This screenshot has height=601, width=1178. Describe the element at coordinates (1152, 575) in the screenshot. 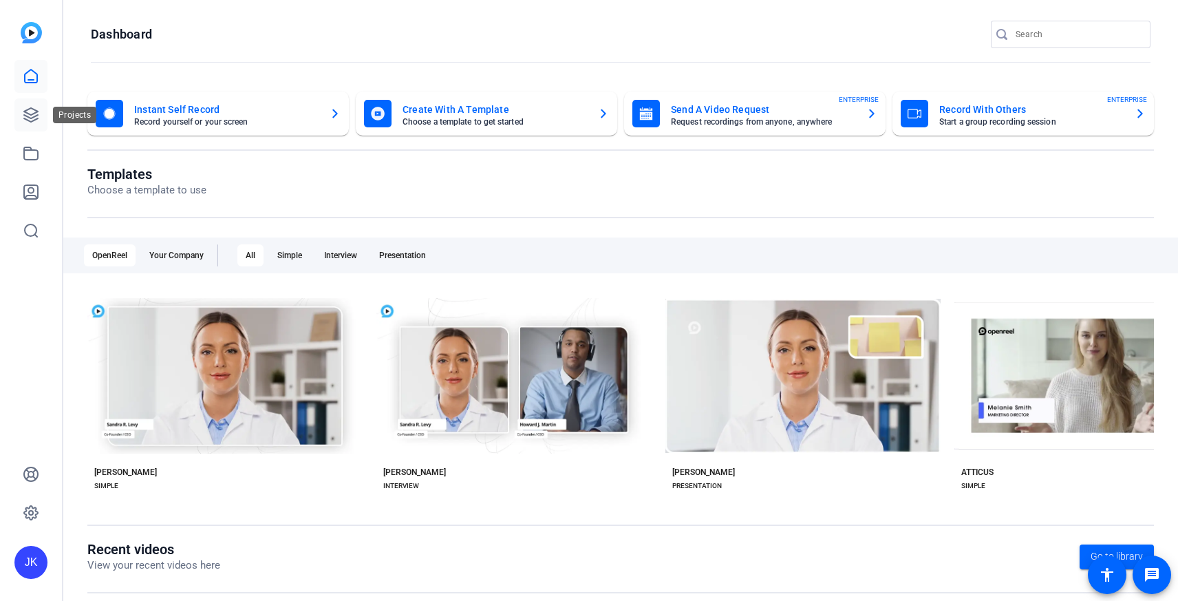

I see `mat-icon: message` at that location.